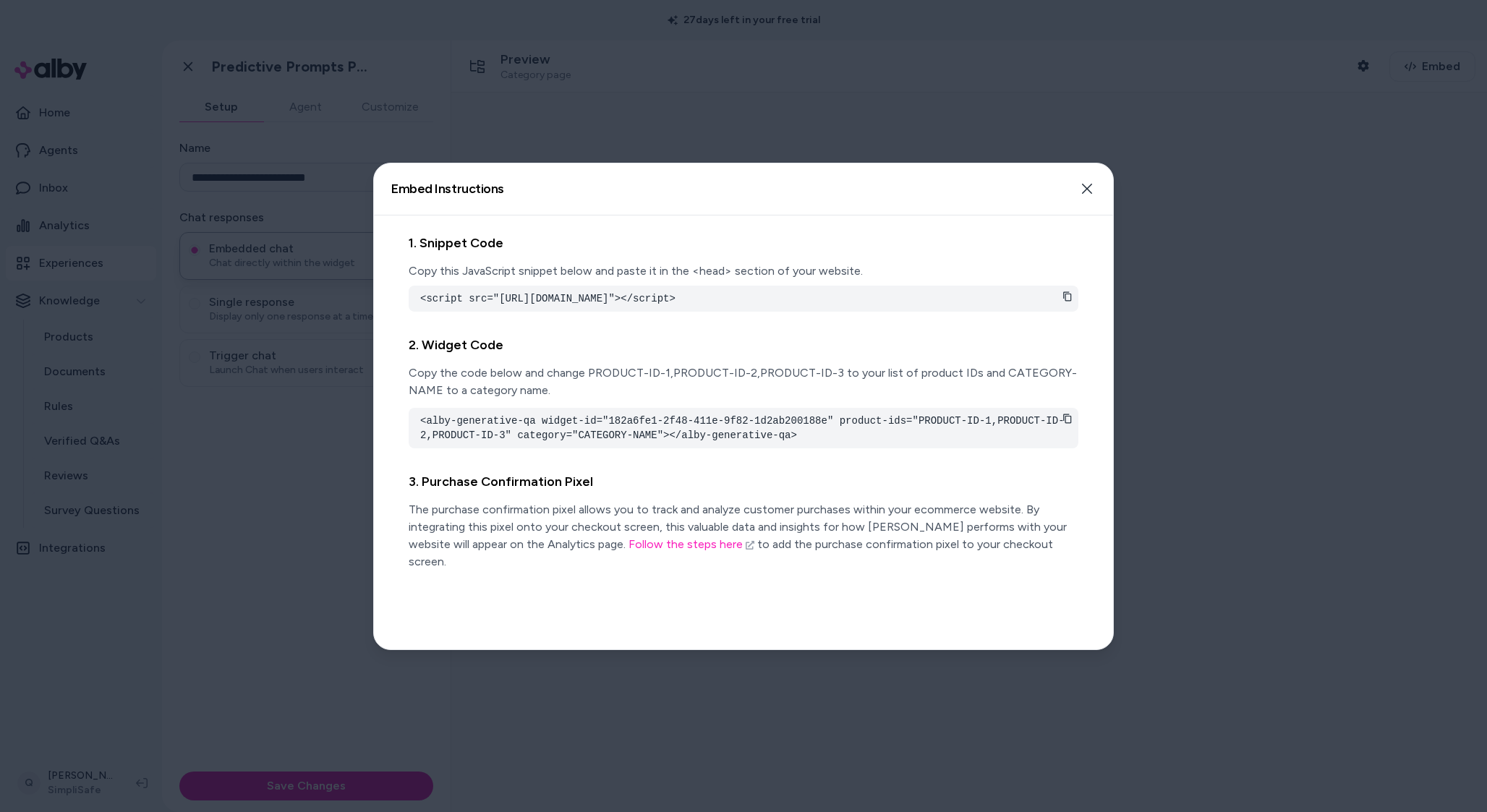 The image size is (1487, 812). I want to click on h2: 2. Widget Code, so click(744, 345).